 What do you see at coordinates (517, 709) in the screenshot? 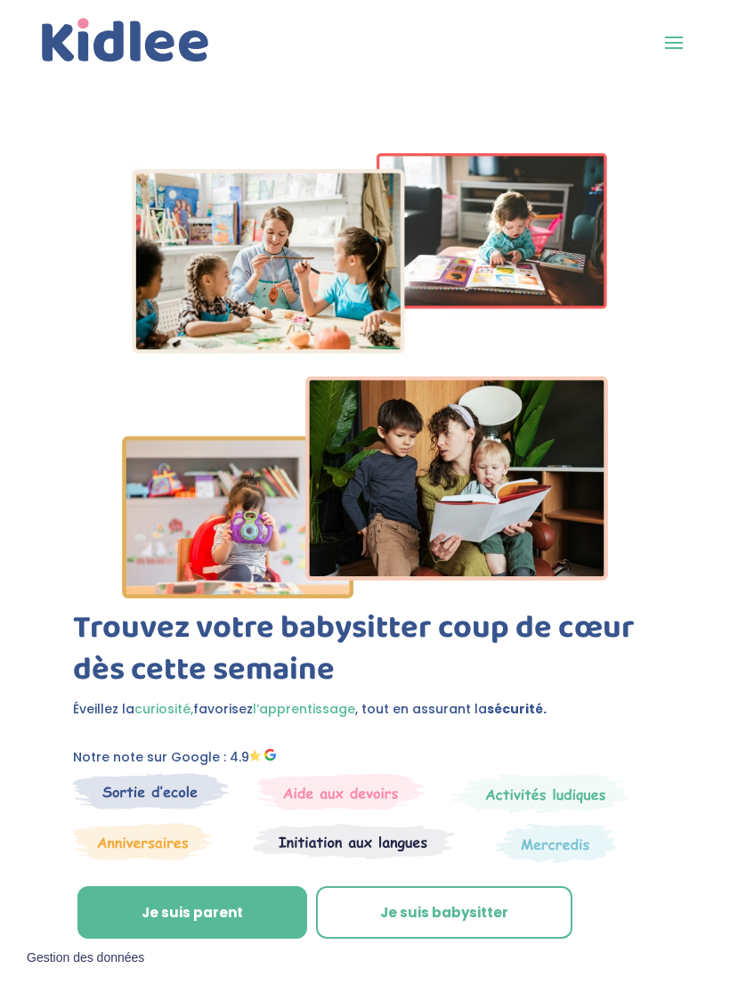
I see `strong: sécurité.` at bounding box center [517, 709].